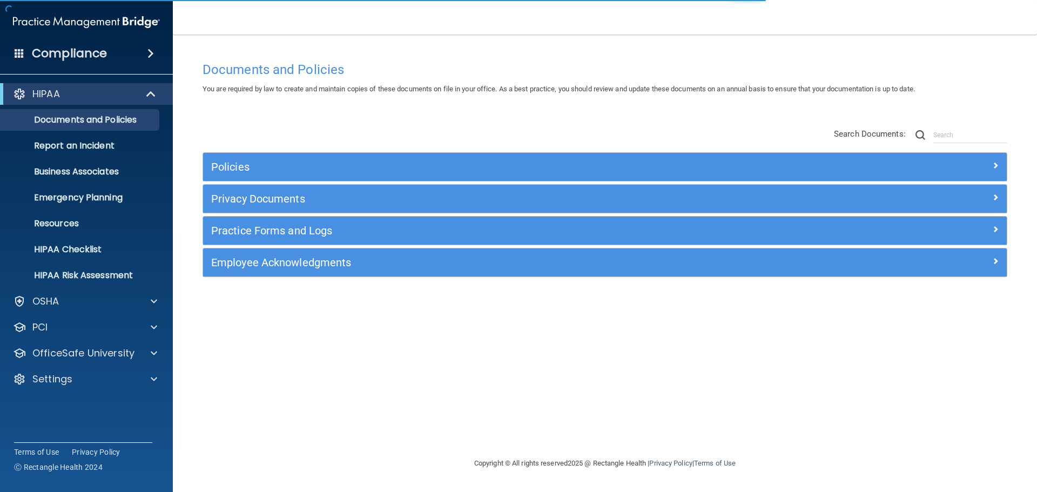  Describe the element at coordinates (605, 231) in the screenshot. I see `a: Practice Forms and Logs` at that location.